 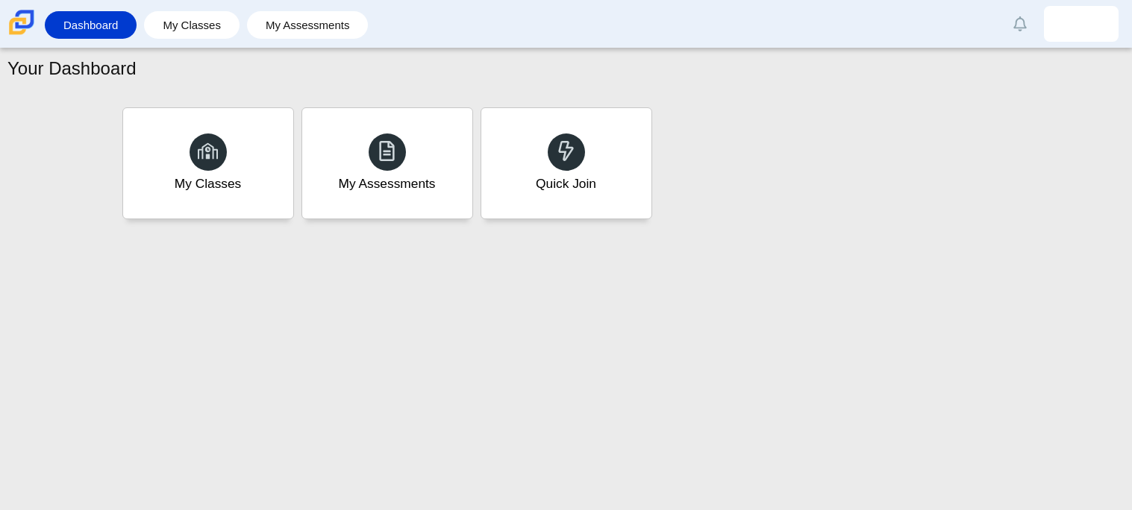 I want to click on a: Alerts, so click(x=1020, y=24).